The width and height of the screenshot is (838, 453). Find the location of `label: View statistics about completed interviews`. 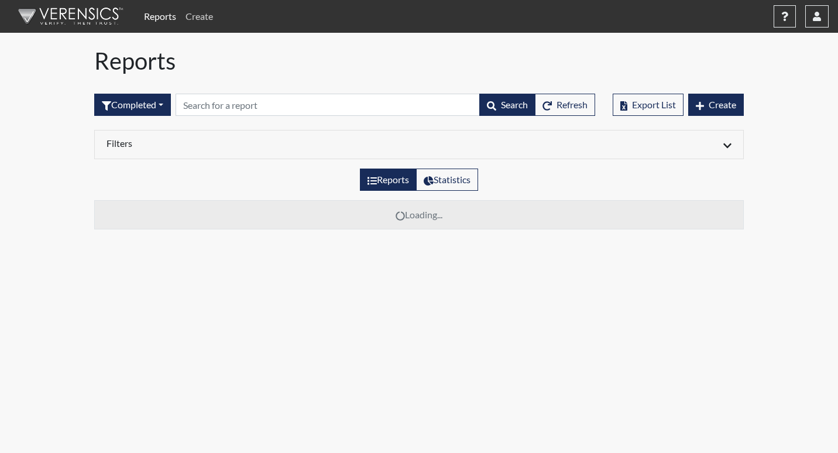

label: View statistics about completed interviews is located at coordinates (447, 180).